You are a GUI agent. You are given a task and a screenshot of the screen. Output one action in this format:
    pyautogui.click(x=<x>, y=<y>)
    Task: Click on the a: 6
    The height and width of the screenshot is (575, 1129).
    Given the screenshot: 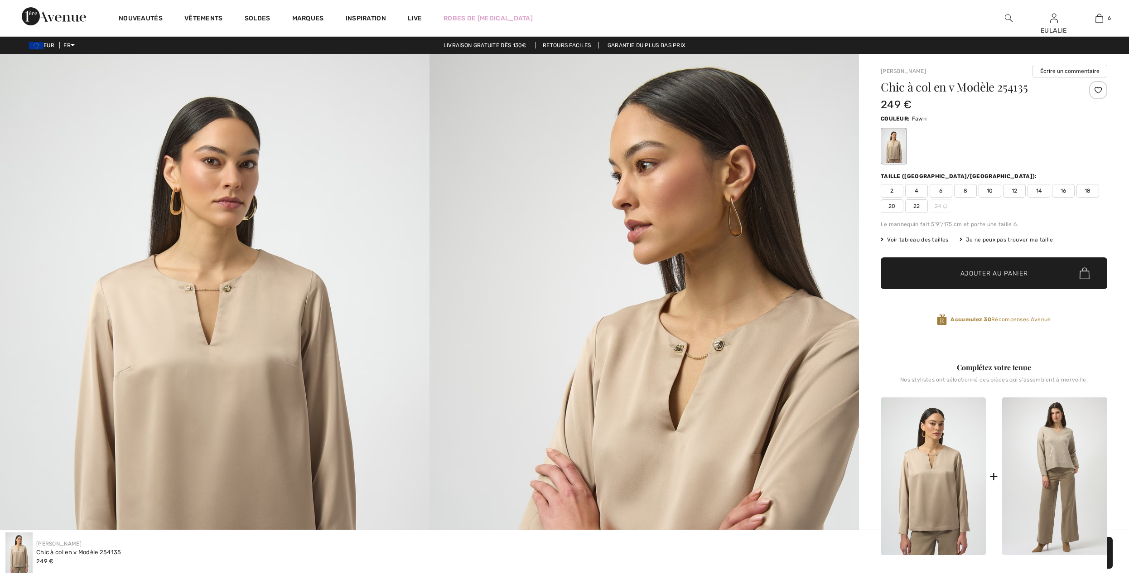 What is the action you would take?
    pyautogui.click(x=1099, y=18)
    